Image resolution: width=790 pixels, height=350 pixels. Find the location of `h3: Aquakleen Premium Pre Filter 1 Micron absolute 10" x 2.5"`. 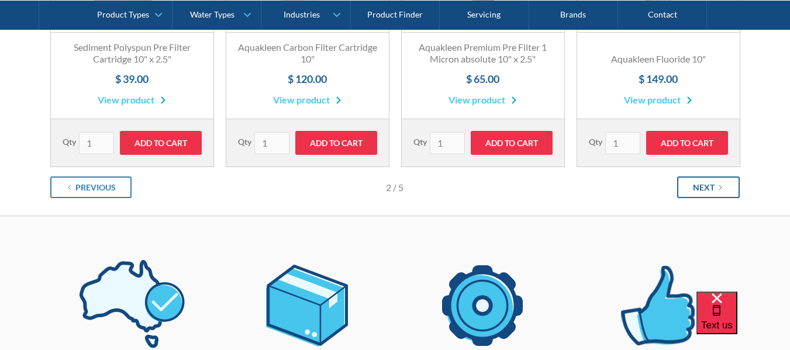

h3: Aquakleen Premium Pre Filter 1 Micron absolute 10" x 2.5" is located at coordinates (483, 54).